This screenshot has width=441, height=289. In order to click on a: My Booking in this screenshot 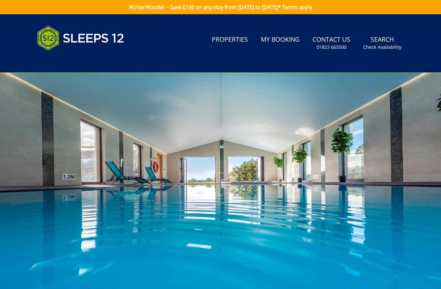, I will do `click(281, 40)`.